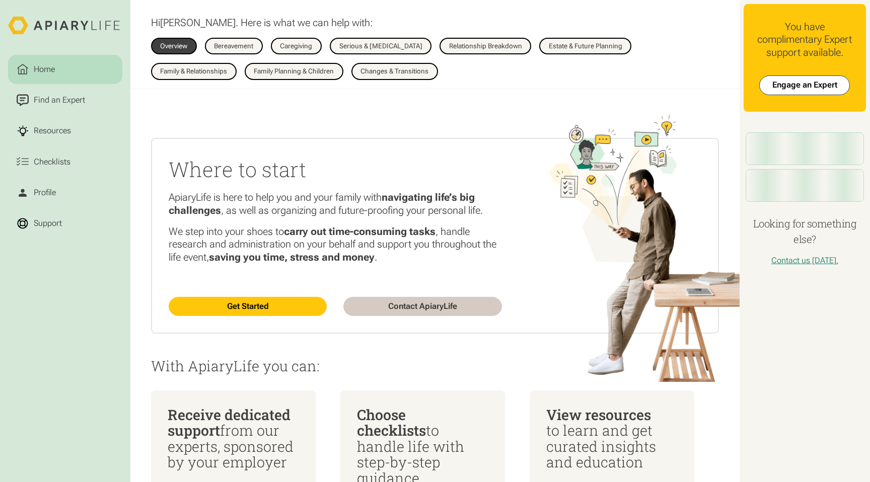 This screenshot has width=870, height=482. Describe the element at coordinates (485, 46) in the screenshot. I see `div: Relationship Breakdown` at that location.